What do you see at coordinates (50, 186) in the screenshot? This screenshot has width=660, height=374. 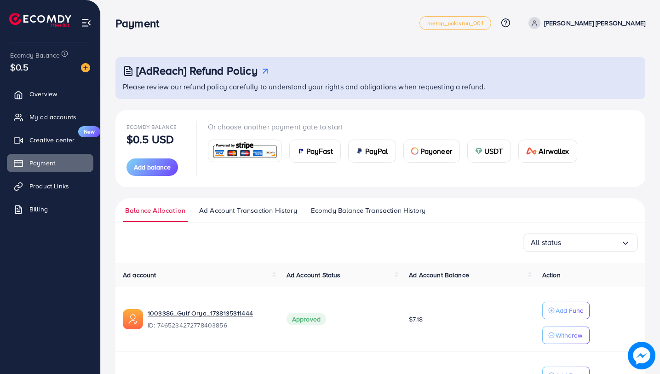 I see `a: Product Links` at bounding box center [50, 186].